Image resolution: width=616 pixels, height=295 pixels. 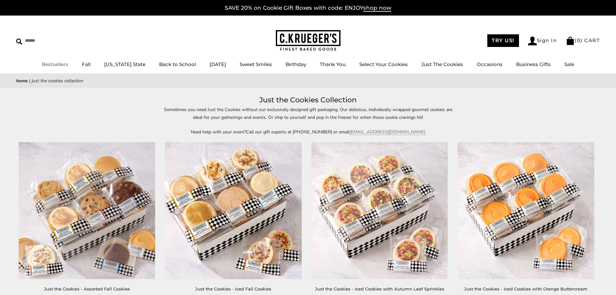 What do you see at coordinates (86, 64) in the screenshot?
I see `a: Fall` at bounding box center [86, 64].